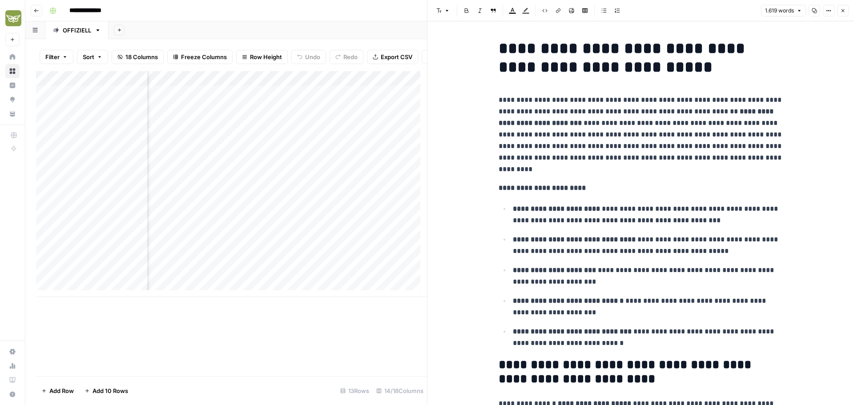 The height and width of the screenshot is (405, 854). What do you see at coordinates (266, 57) in the screenshot?
I see `span: Row Height` at bounding box center [266, 57].